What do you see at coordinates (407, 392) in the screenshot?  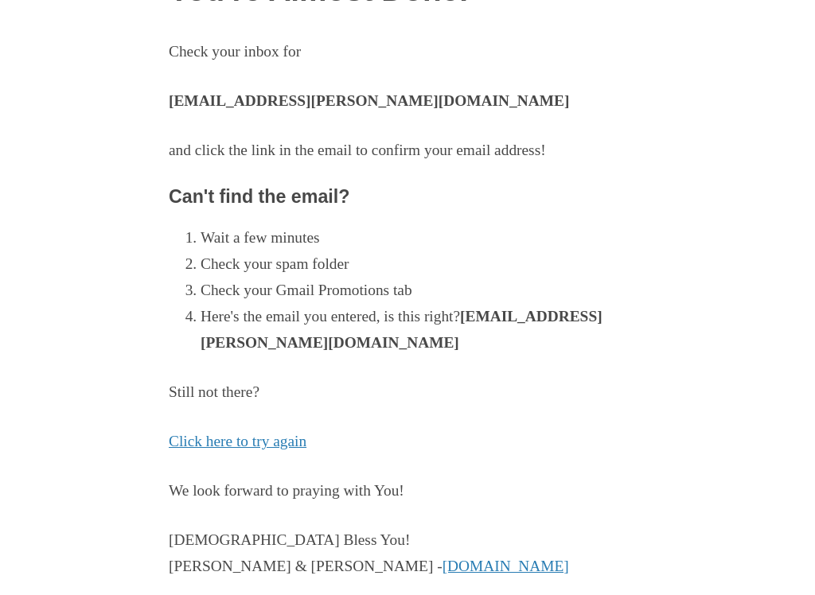 I see `p: Still not there?` at bounding box center [407, 392].